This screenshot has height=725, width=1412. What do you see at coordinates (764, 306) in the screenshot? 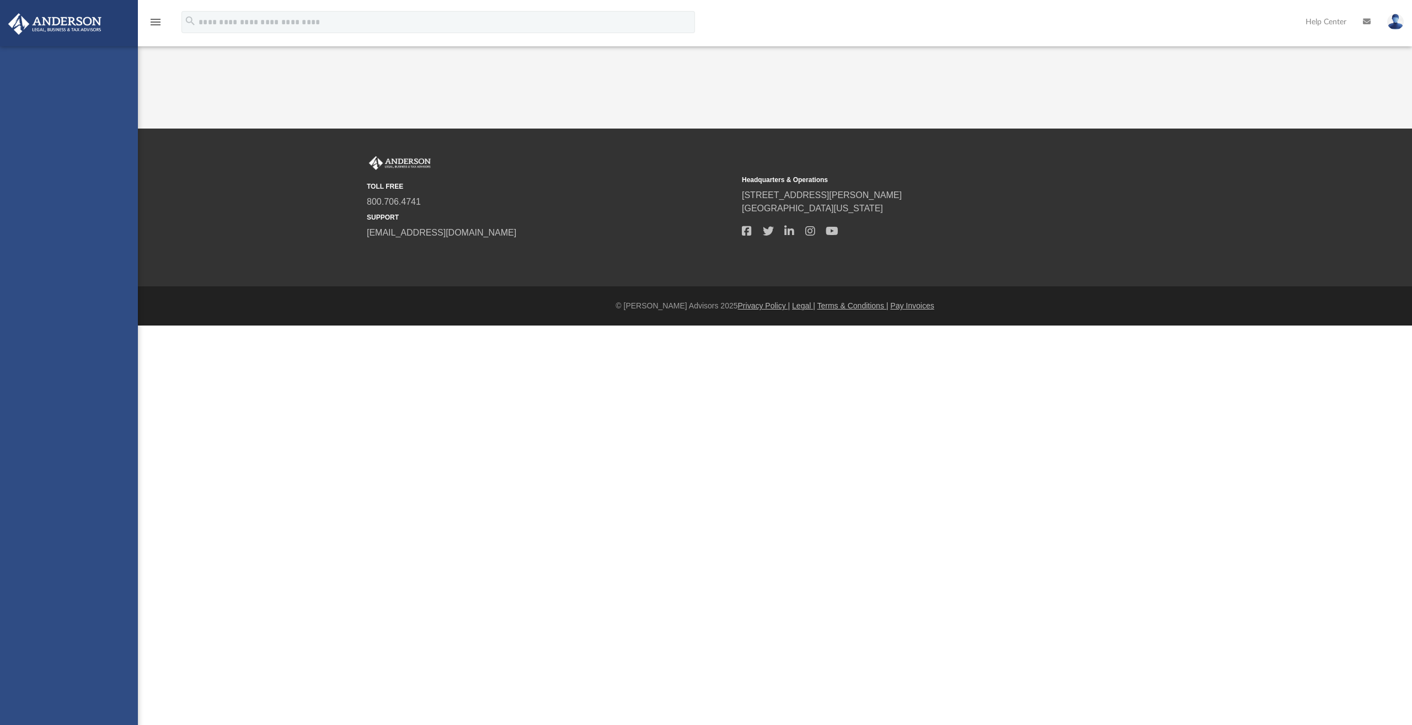
I see `a: Privacy Policy |` at bounding box center [764, 306].